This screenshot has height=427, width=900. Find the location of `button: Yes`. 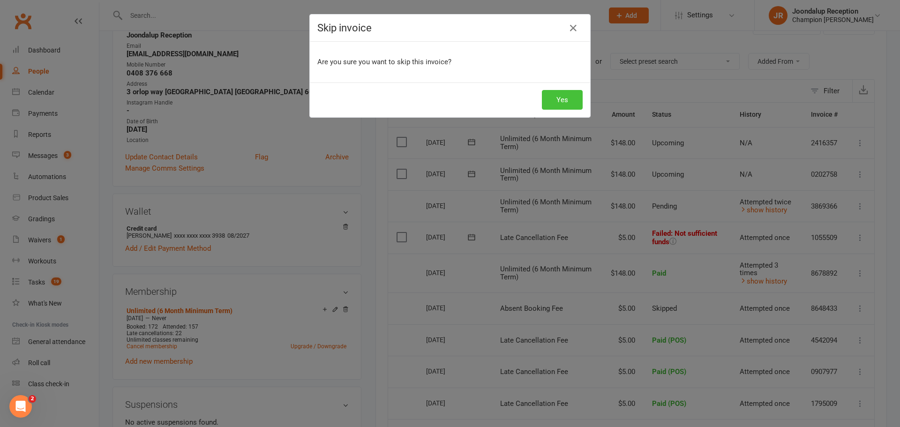

button: Yes is located at coordinates (562, 100).